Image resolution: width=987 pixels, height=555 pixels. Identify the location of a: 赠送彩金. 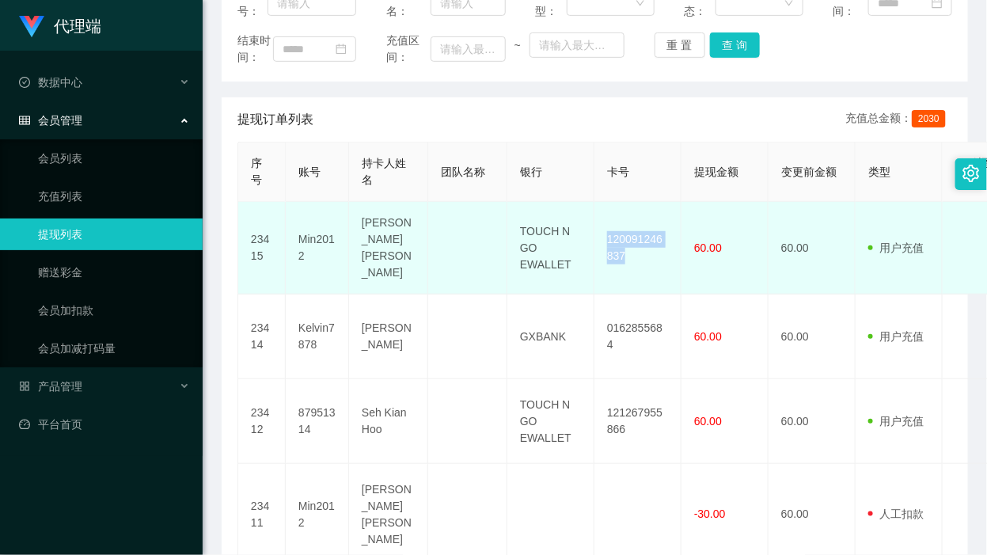
(114, 272).